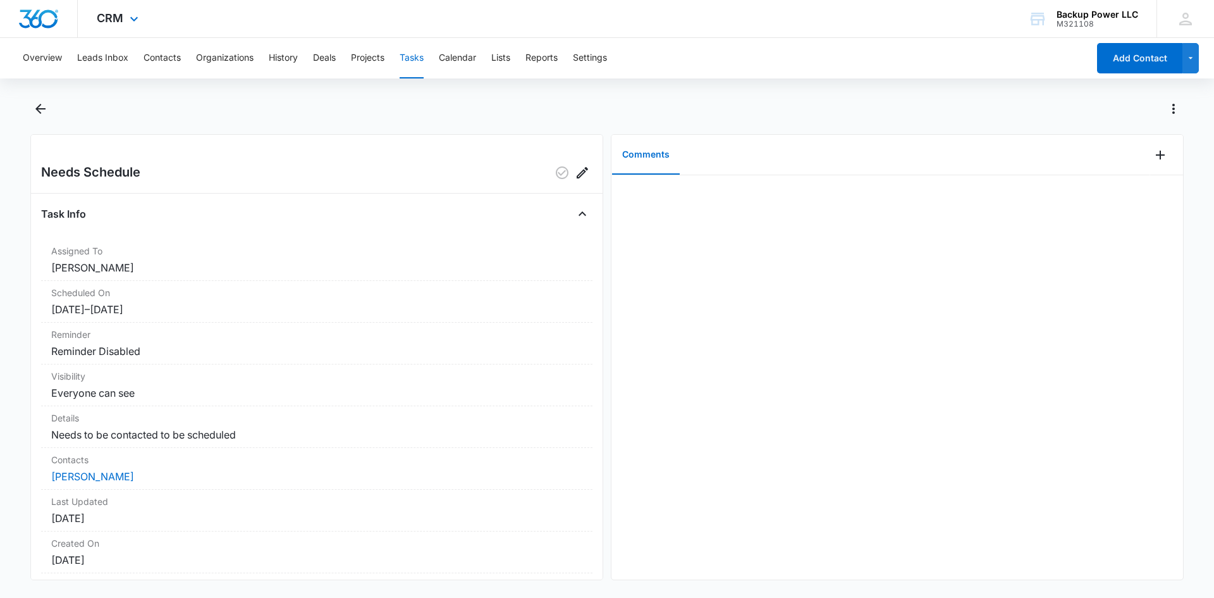 The image size is (1214, 598). I want to click on button: Deals, so click(324, 58).